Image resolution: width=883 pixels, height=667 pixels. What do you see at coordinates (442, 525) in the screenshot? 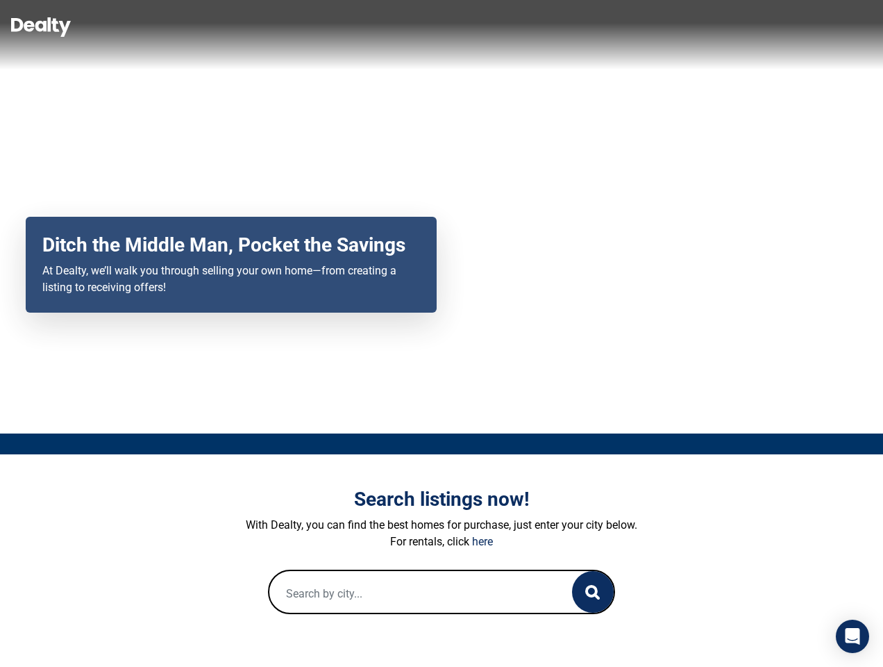
I see `p: With Dealty, you can find the best homes for purchase, just enter your city below.` at bounding box center [442, 525].